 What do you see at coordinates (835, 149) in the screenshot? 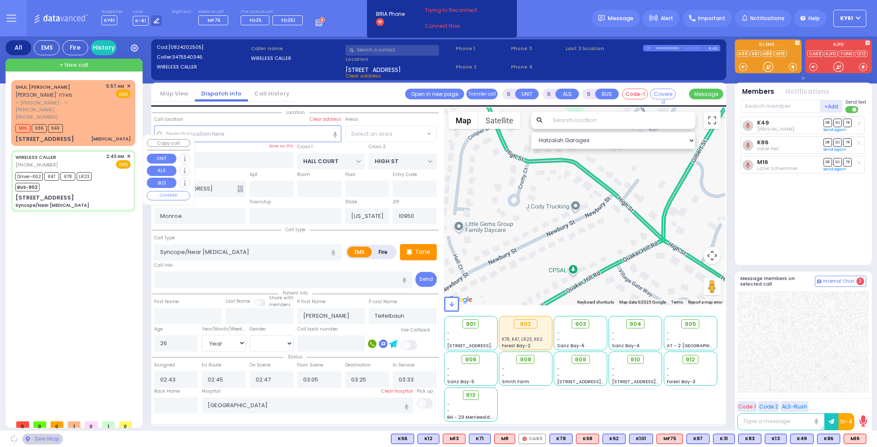
I see `a: Send again` at bounding box center [835, 149].